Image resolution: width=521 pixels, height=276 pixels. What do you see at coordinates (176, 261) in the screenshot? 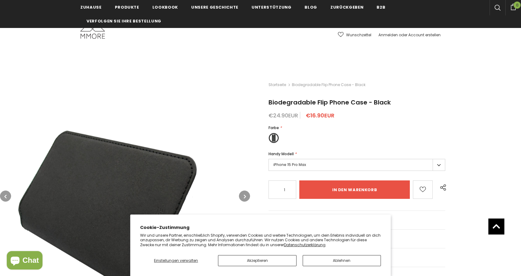
I see `span: Einstellungen verwalten` at bounding box center [176, 261].